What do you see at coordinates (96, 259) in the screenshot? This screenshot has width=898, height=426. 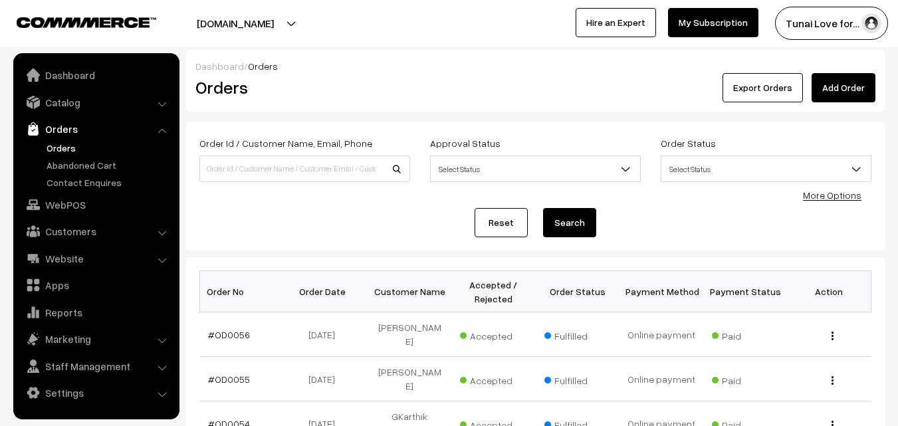 I see `a: Website` at bounding box center [96, 259].